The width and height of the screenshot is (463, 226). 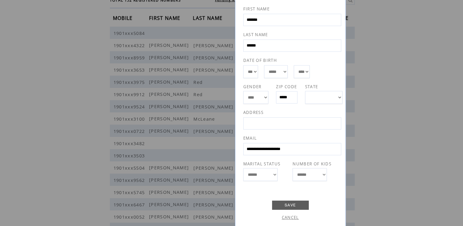 I want to click on span: EMAIL, so click(x=250, y=138).